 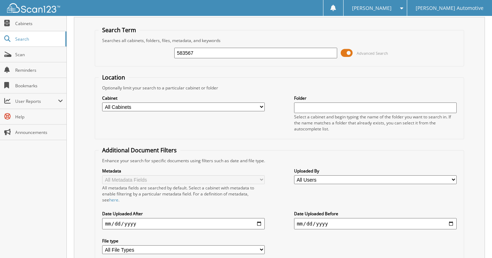 What do you see at coordinates (139, 150) in the screenshot?
I see `legend: Additional Document Filters` at bounding box center [139, 150].